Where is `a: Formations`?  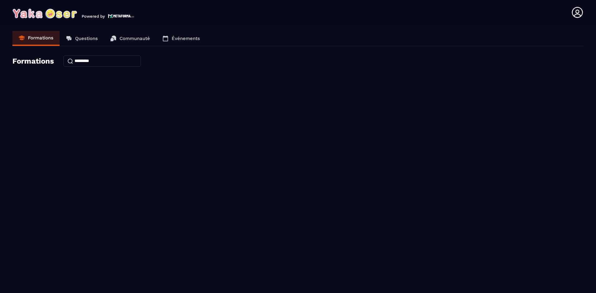
a: Formations is located at coordinates (36, 38).